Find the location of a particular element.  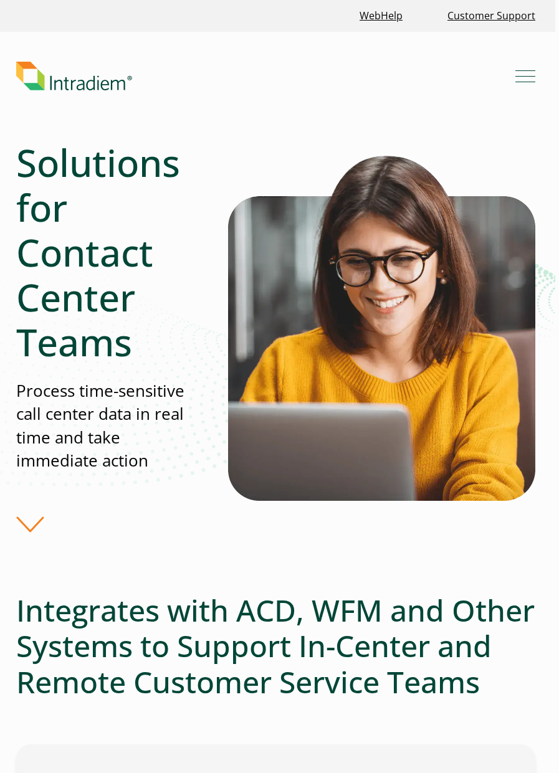

h1: Solutions for Contact Center Teams is located at coordinates (109, 252).